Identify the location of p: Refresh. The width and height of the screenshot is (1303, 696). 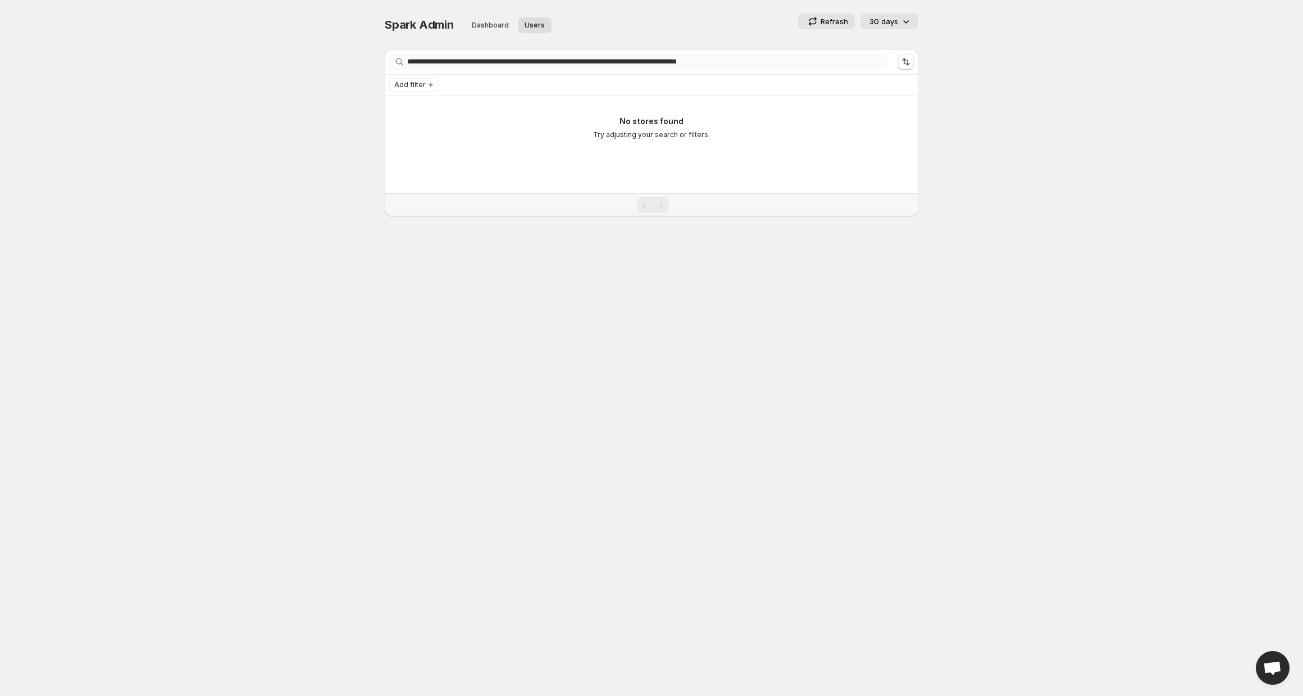
(834, 21).